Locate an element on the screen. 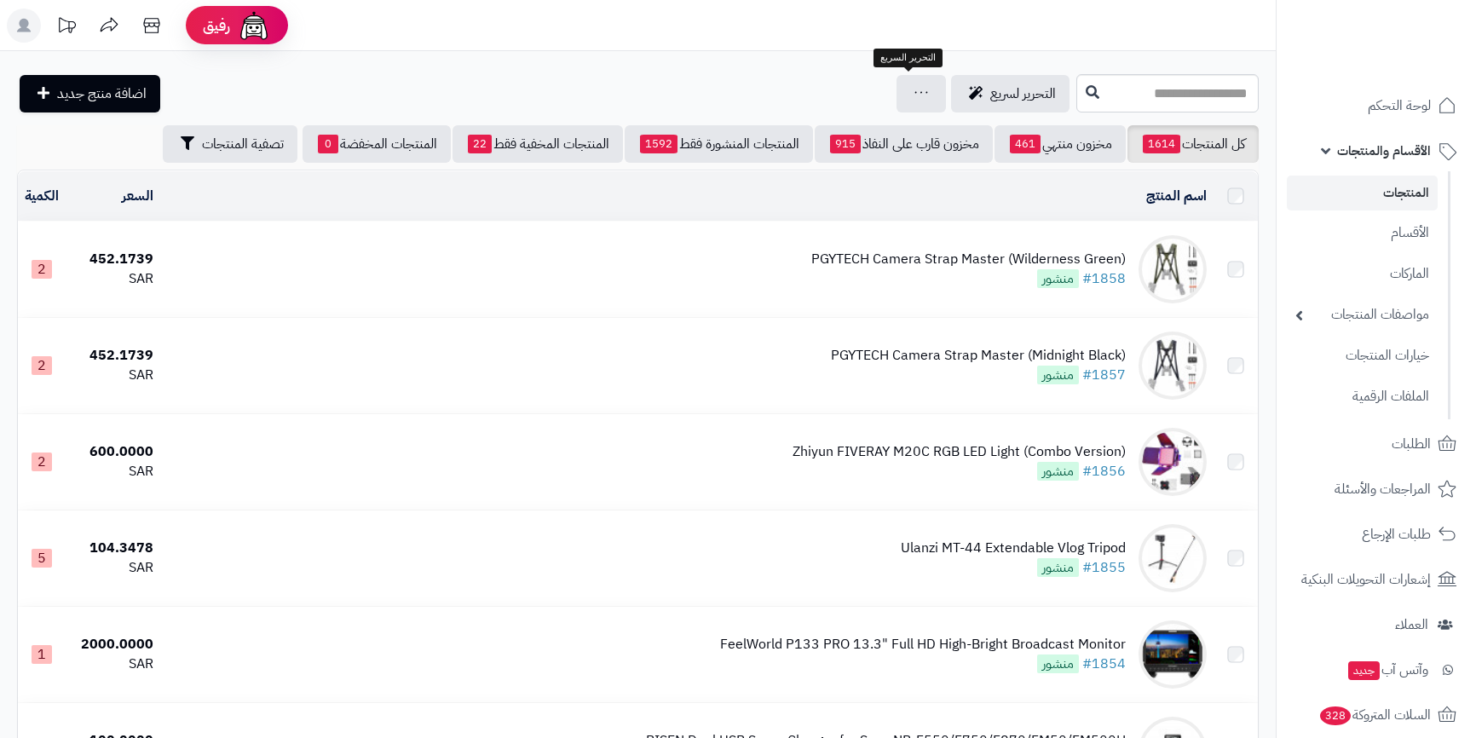  a: مخزون منتهي461 is located at coordinates (1060, 144).